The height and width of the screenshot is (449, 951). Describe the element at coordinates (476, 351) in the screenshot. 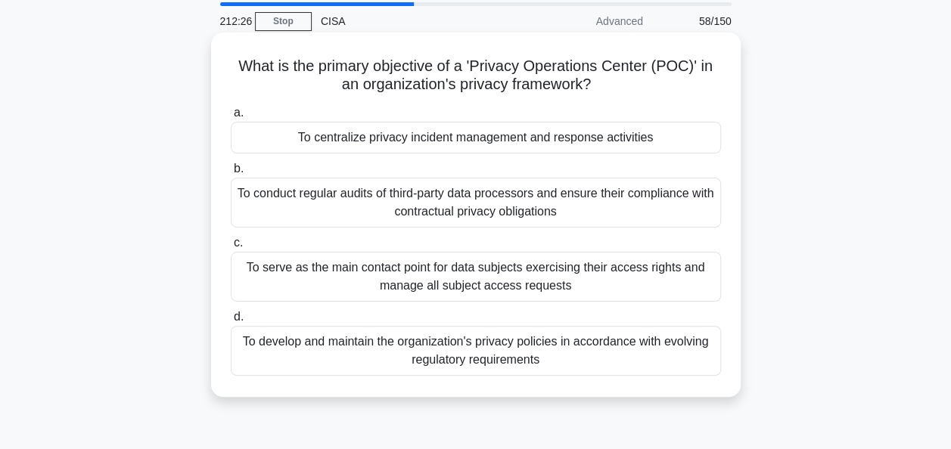

I see `div: To develop and maintain the organization's privacy policies in accordance with evolving regulator...` at that location.